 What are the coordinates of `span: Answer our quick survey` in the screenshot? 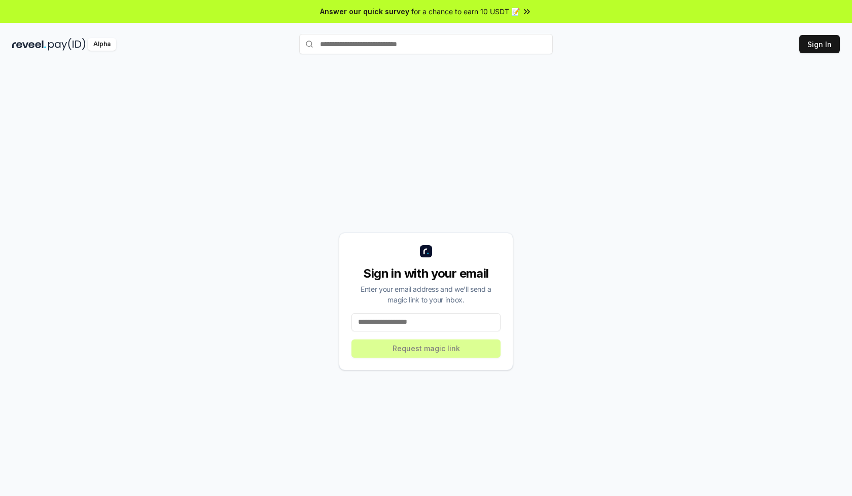 It's located at (365, 11).